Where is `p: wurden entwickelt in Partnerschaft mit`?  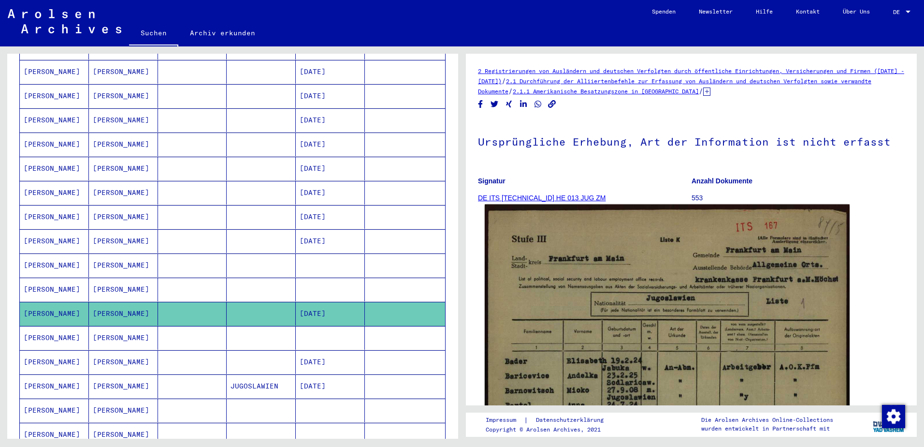
p: wurden entwickelt in Partnerschaft mit is located at coordinates (767, 428).